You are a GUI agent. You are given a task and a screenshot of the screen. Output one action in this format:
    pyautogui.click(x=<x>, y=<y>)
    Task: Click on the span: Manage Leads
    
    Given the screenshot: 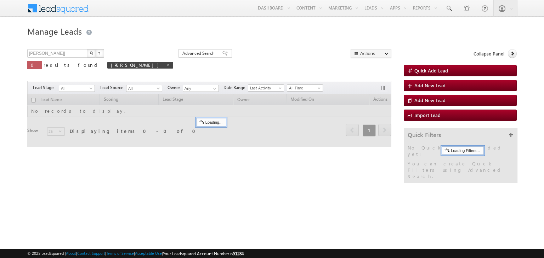 What is the action you would take?
    pyautogui.click(x=55, y=31)
    